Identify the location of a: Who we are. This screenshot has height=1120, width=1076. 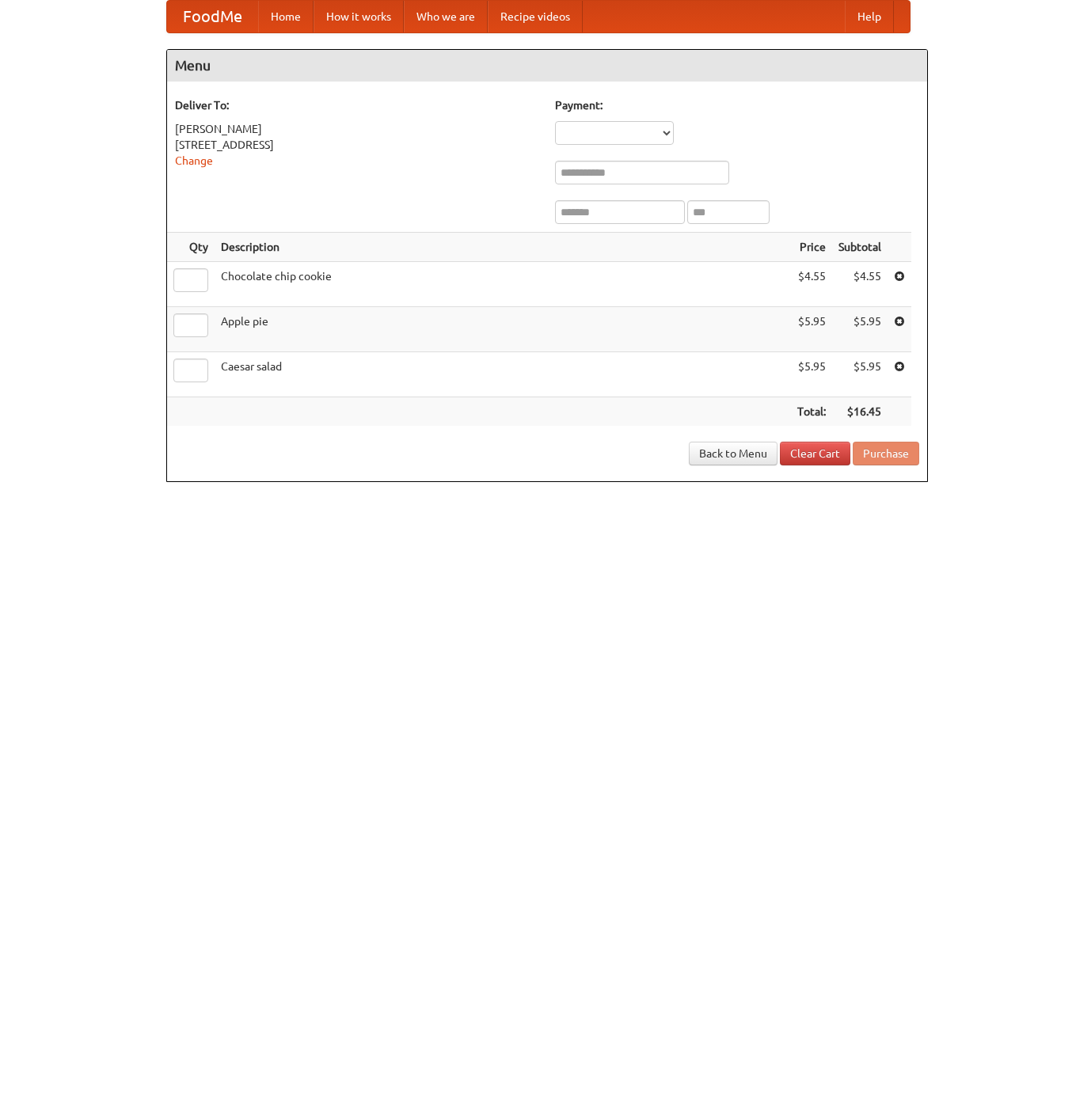
(446, 17).